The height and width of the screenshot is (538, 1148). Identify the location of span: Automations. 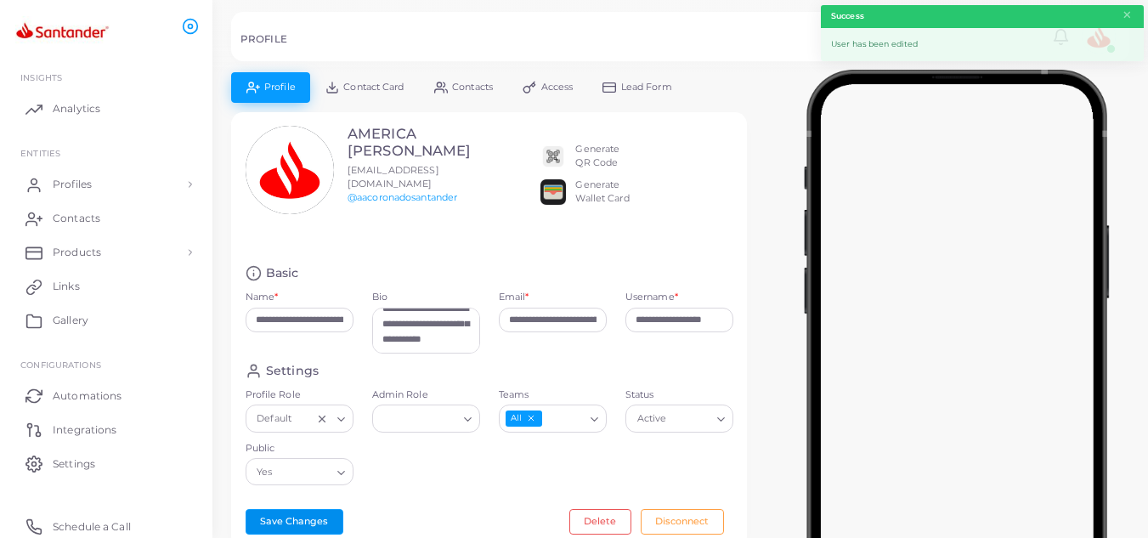
(87, 396).